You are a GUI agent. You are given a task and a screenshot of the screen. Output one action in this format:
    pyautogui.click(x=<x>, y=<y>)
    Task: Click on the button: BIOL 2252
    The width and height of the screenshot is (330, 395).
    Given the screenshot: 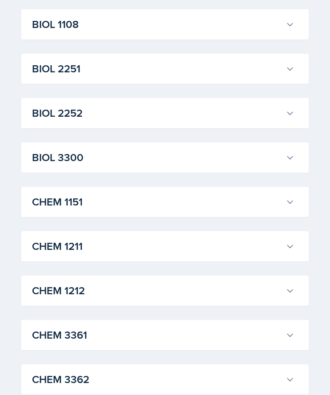 What is the action you would take?
    pyautogui.click(x=163, y=113)
    